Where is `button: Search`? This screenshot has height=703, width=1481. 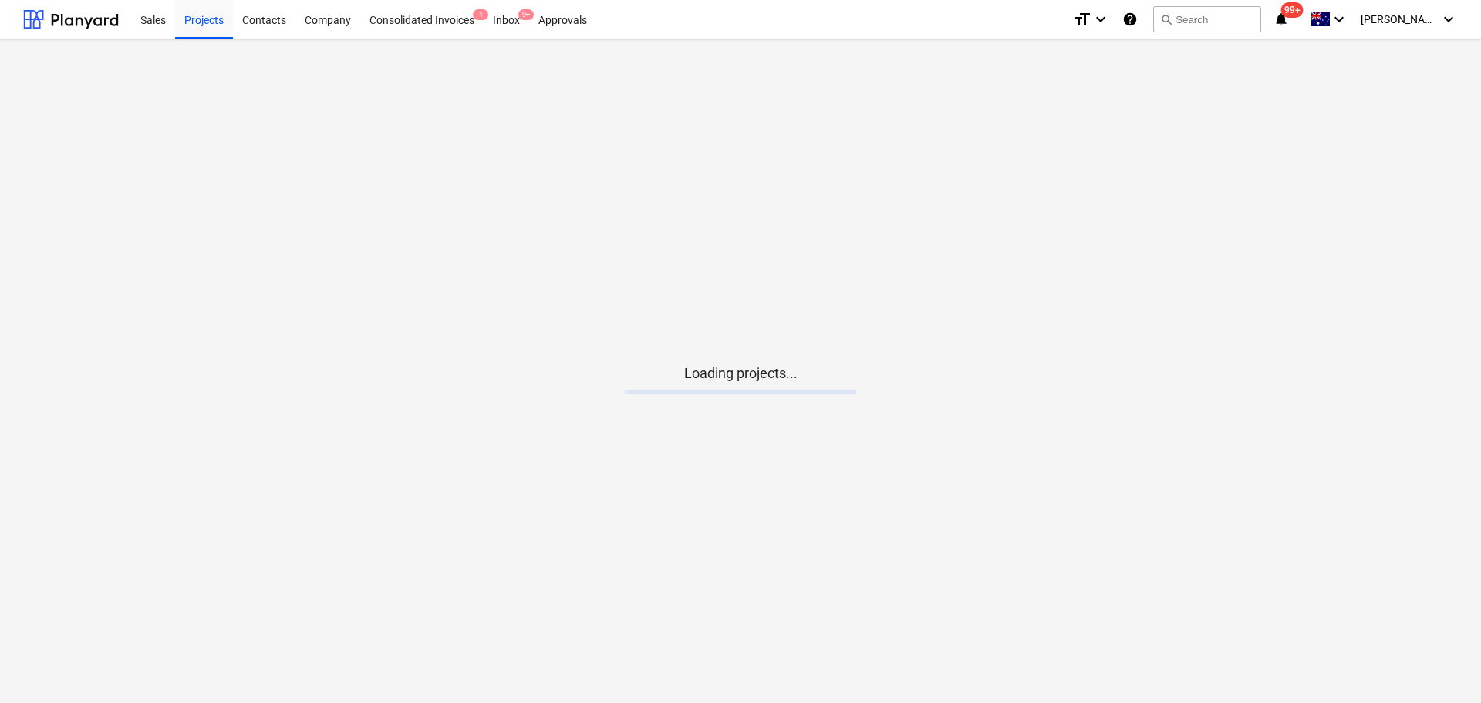
button: Search is located at coordinates (1207, 19).